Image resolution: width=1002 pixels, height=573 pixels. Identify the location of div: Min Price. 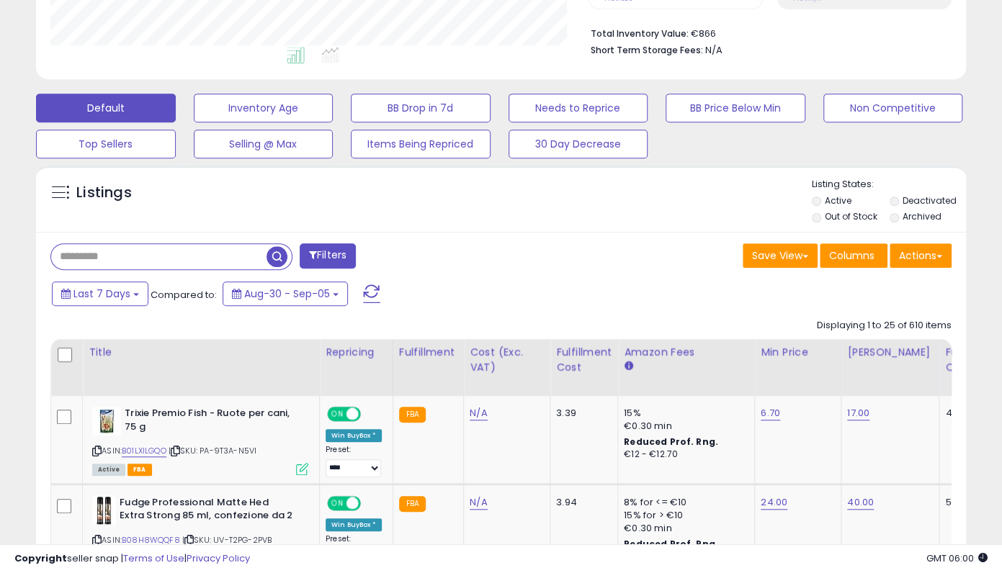
(797, 352).